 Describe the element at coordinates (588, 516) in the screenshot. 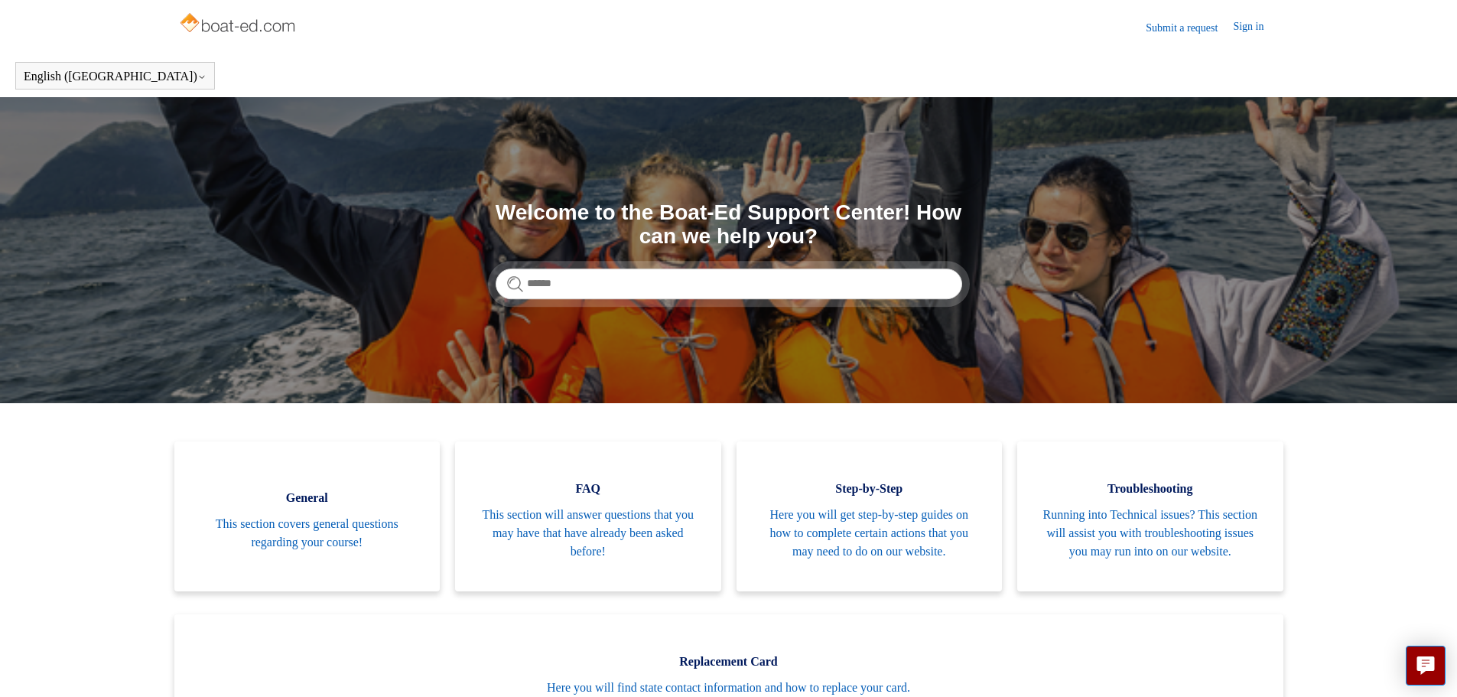

I see `a: FAQ This section will answer questions that you may have that have already been asked before!` at that location.